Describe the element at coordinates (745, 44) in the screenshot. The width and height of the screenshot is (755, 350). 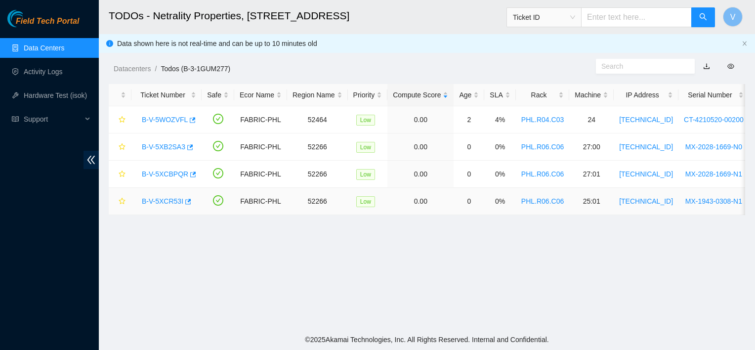
I see `span: close` at that location.